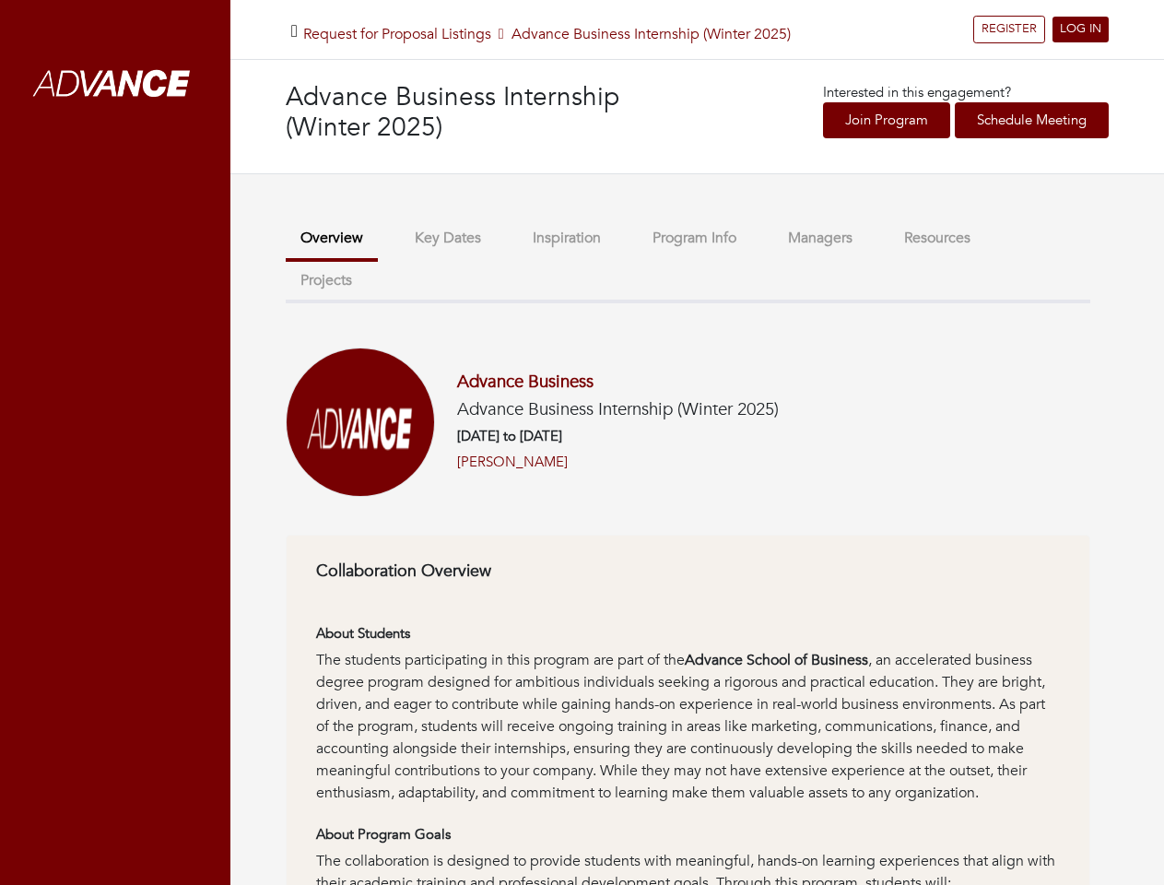  I want to click on a: Request for Proposal Listings, so click(397, 34).